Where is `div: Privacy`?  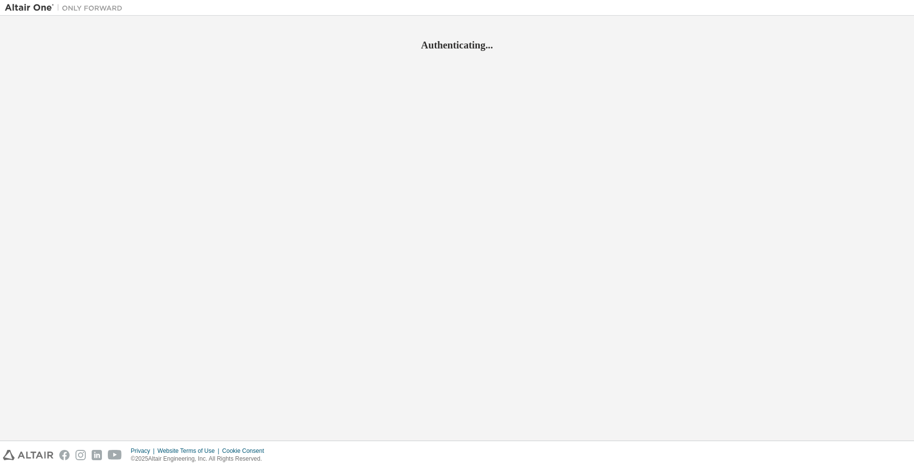
div: Privacy is located at coordinates (144, 451).